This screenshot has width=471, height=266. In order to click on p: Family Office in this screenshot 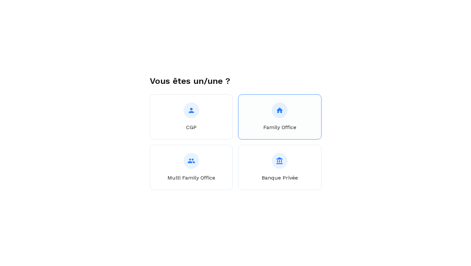, I will do `click(280, 127)`.